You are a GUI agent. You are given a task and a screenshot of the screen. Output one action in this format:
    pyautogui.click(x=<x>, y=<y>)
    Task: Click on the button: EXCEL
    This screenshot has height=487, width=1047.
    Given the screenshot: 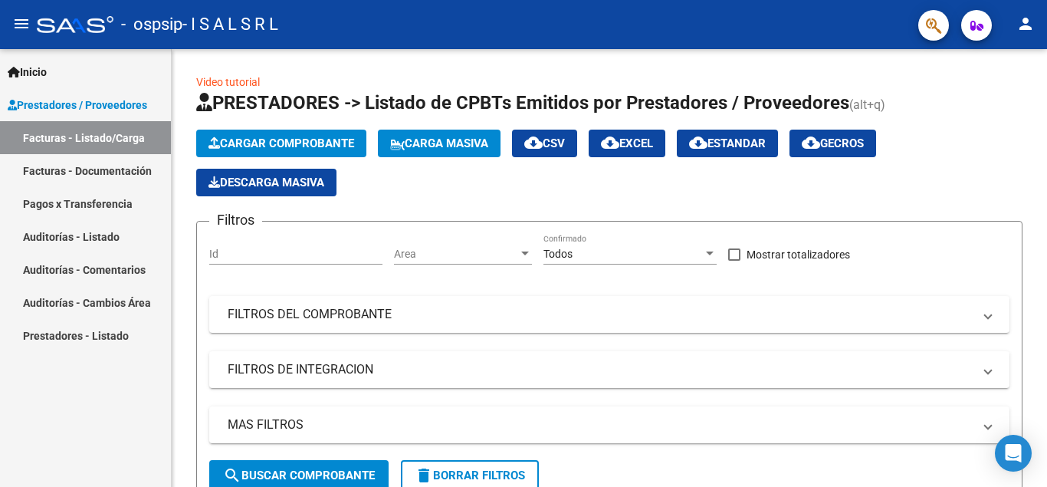 What is the action you would take?
    pyautogui.click(x=627, y=143)
    